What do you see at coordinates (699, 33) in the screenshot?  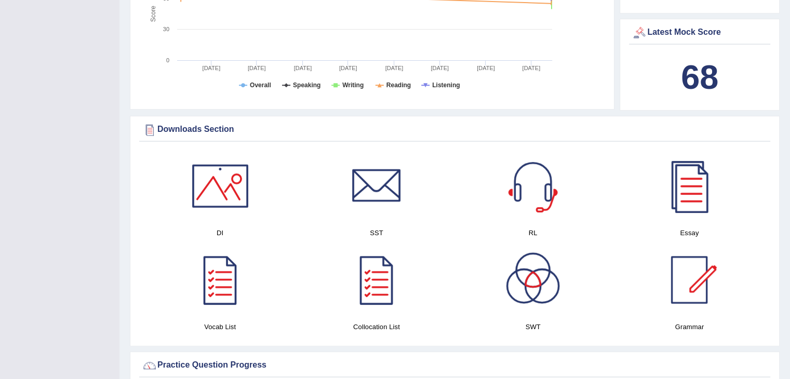 I see `div: Latest Mock Score` at bounding box center [699, 33].